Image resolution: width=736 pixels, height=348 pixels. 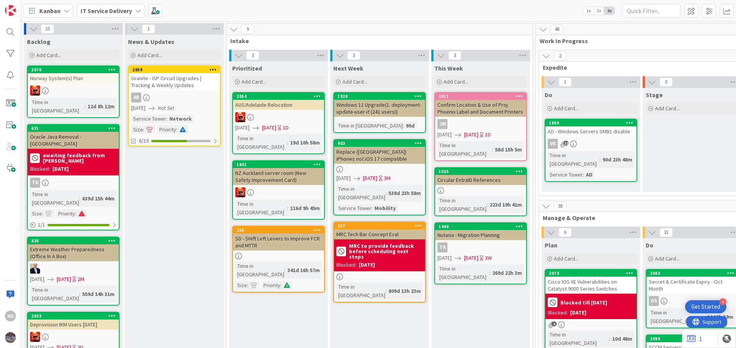 What do you see at coordinates (482, 227) in the screenshot?
I see `div: 1440` at bounding box center [482, 227].